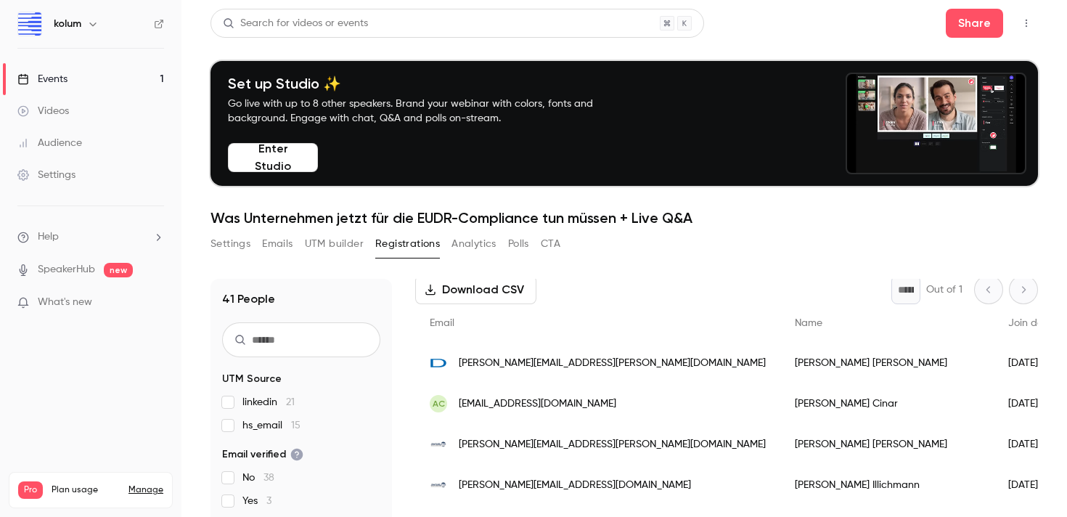 The width and height of the screenshot is (1067, 517). I want to click on span: hs_email, so click(271, 425).